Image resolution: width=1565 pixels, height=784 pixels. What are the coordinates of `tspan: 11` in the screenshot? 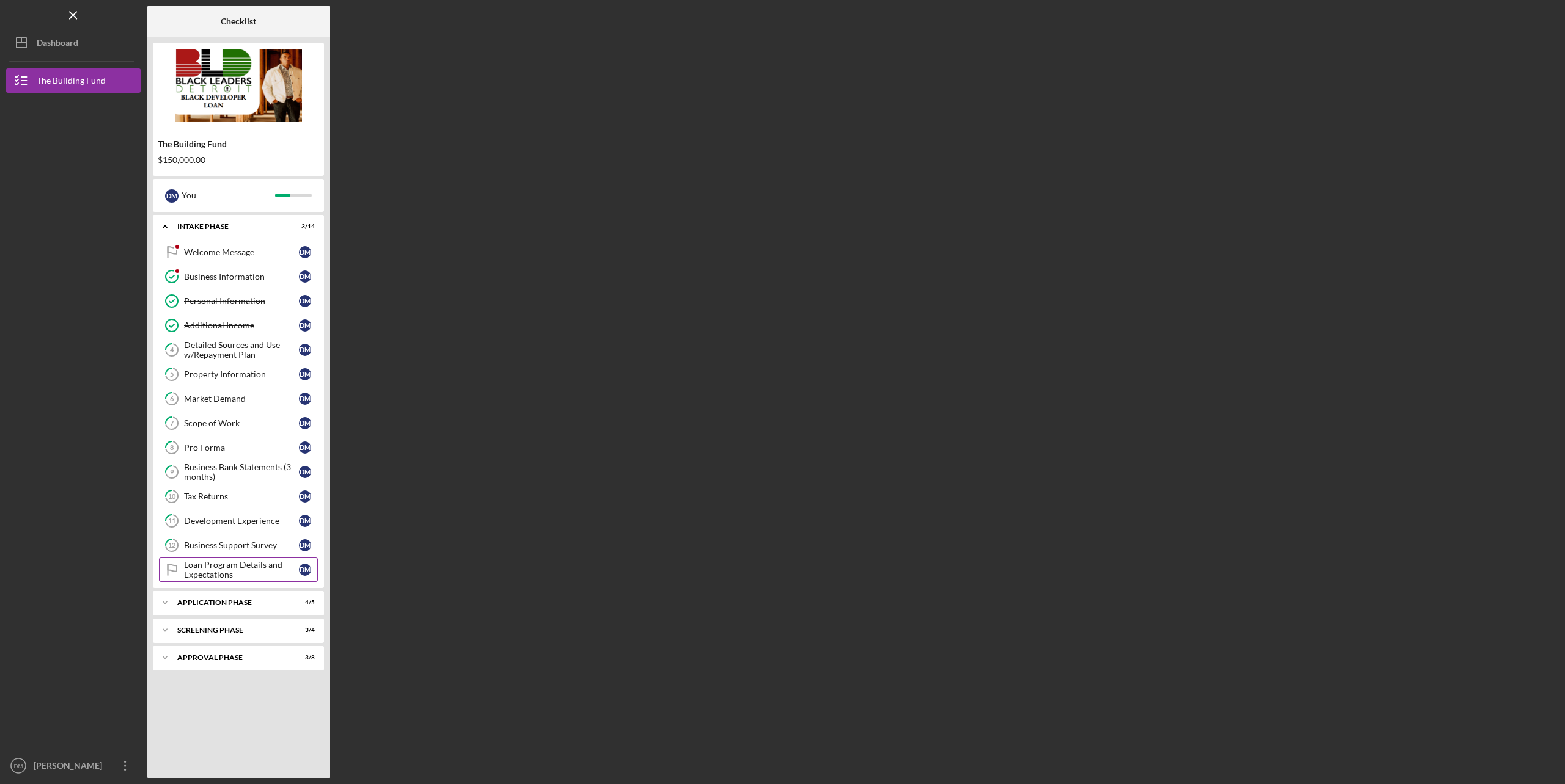 It's located at (172, 521).